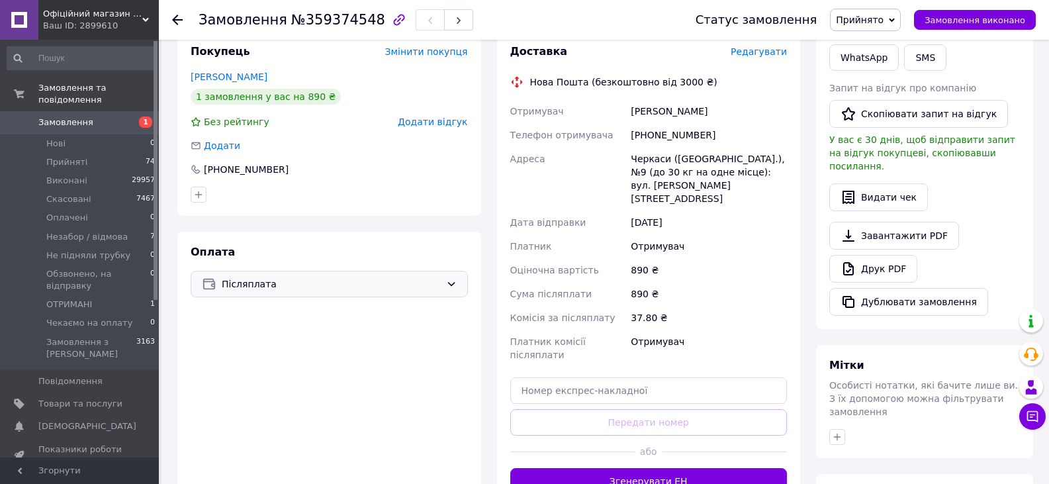 The image size is (1049, 484). I want to click on div: Повернутися назад, so click(177, 20).